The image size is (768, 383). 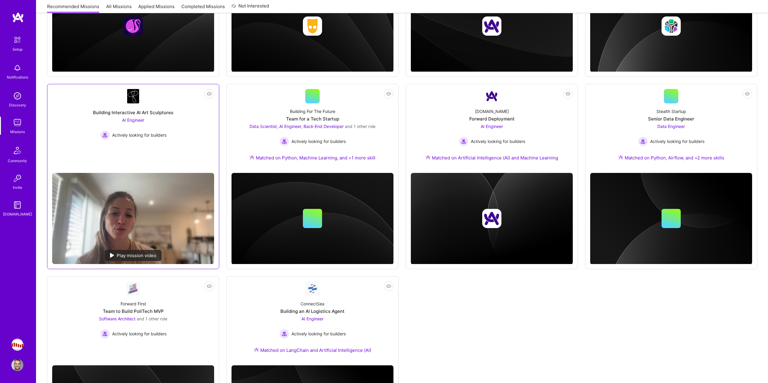 What do you see at coordinates (112, 256) in the screenshot?
I see `img: play` at bounding box center [112, 256].